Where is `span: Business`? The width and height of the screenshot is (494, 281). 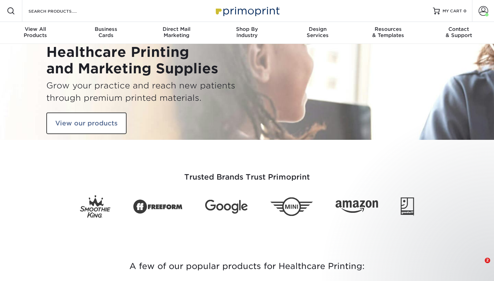
span: Business is located at coordinates (106, 29).